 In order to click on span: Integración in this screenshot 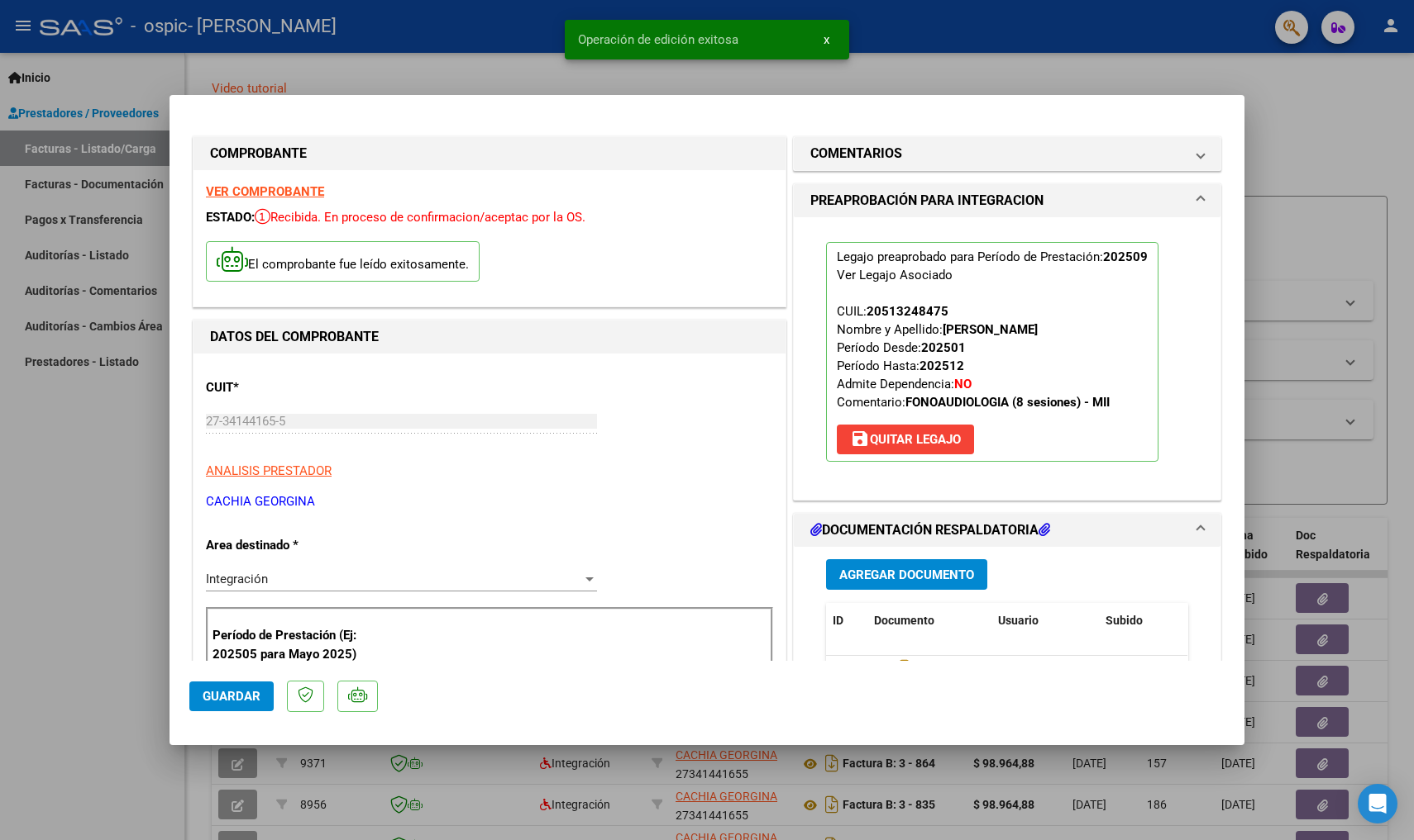, I will do `click(237, 580)`.